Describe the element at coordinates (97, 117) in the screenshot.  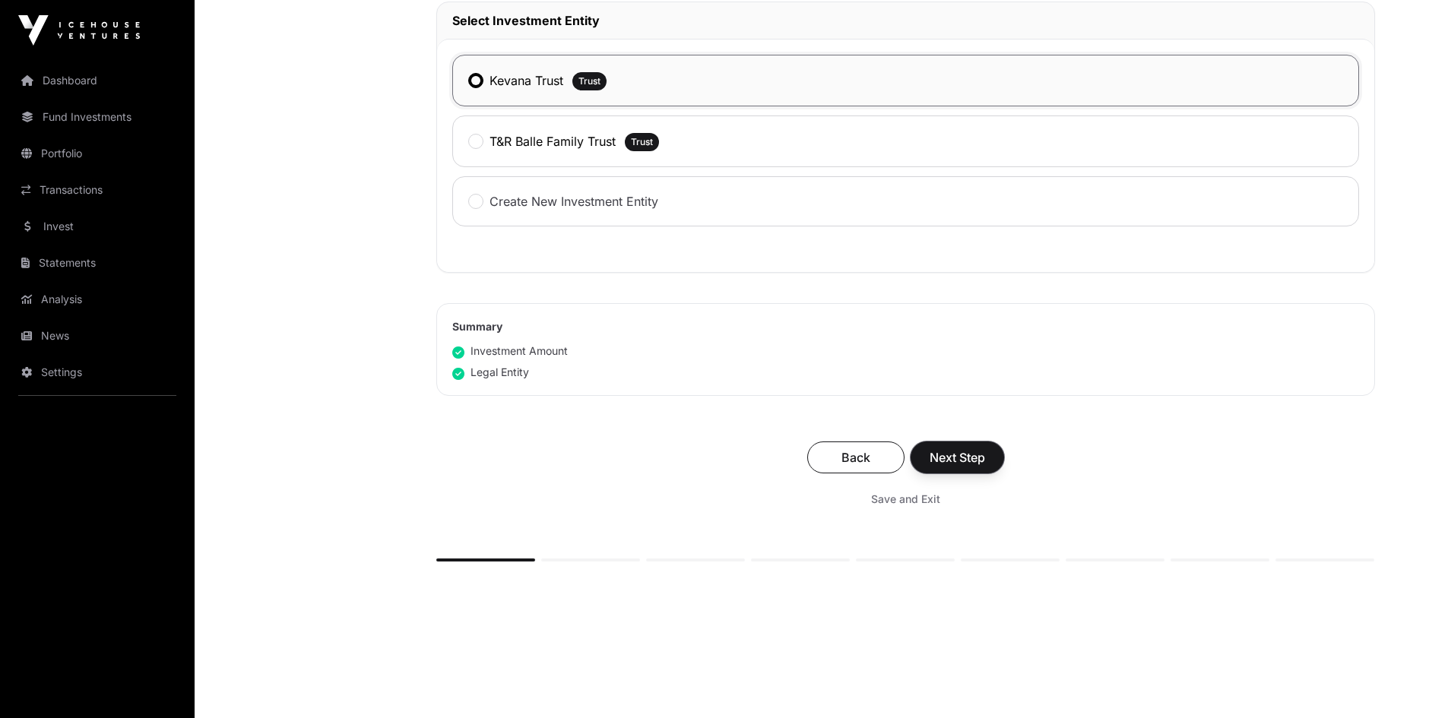
I see `a: Fund Investments` at that location.